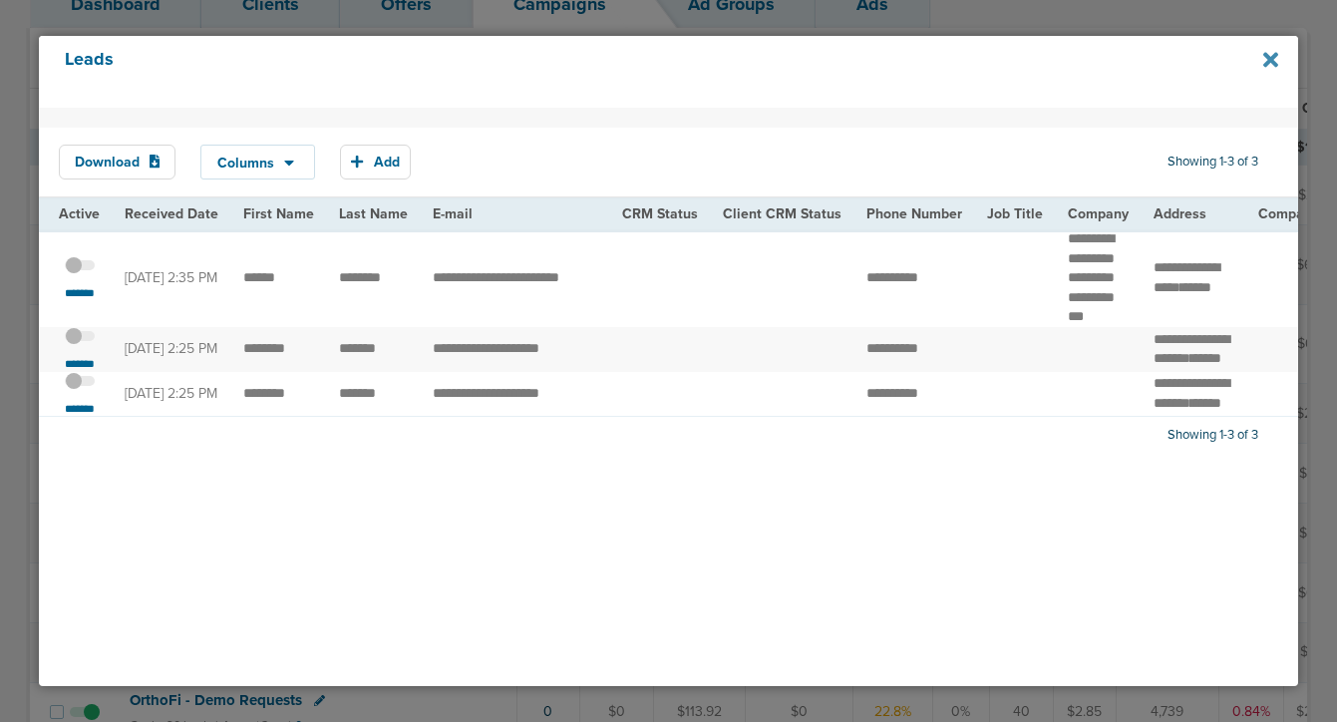 This screenshot has width=1337, height=722. Describe the element at coordinates (1098, 213) in the screenshot. I see `th: Company` at that location.